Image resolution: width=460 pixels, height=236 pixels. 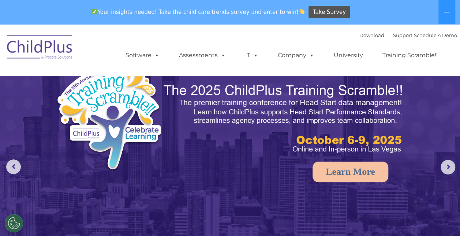 I want to click on span: Last name, so click(x=113, y=51).